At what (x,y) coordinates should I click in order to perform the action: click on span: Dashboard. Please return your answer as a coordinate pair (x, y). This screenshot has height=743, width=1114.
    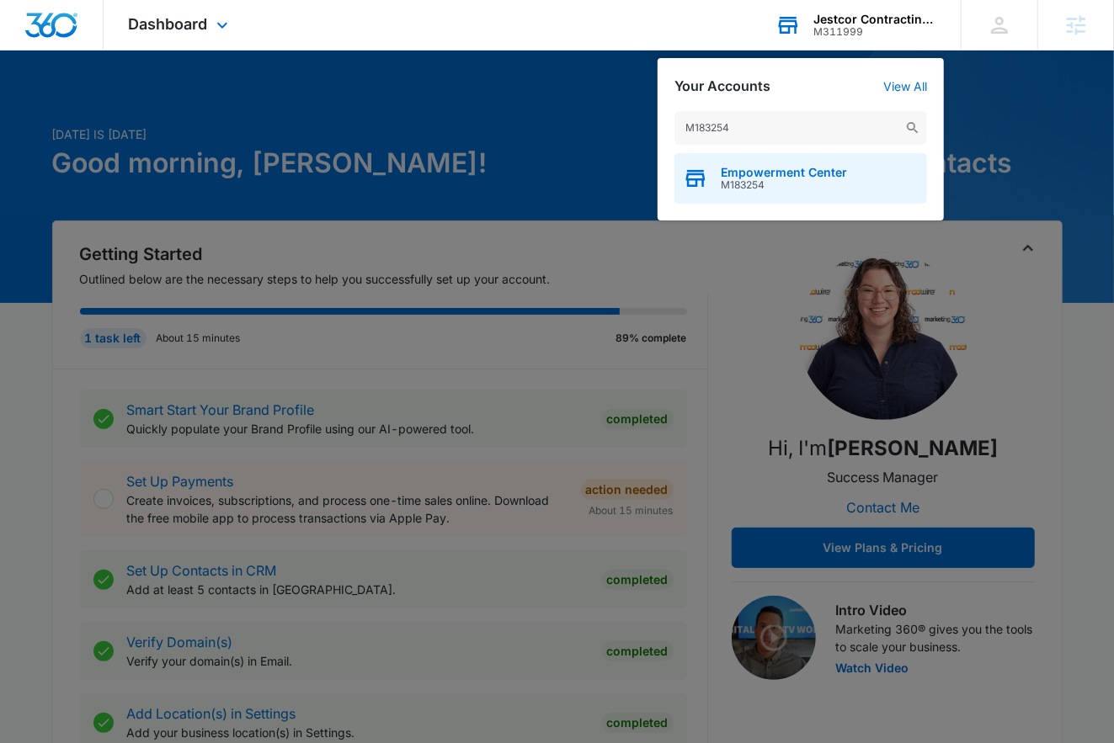
    Looking at the image, I should click on (168, 24).